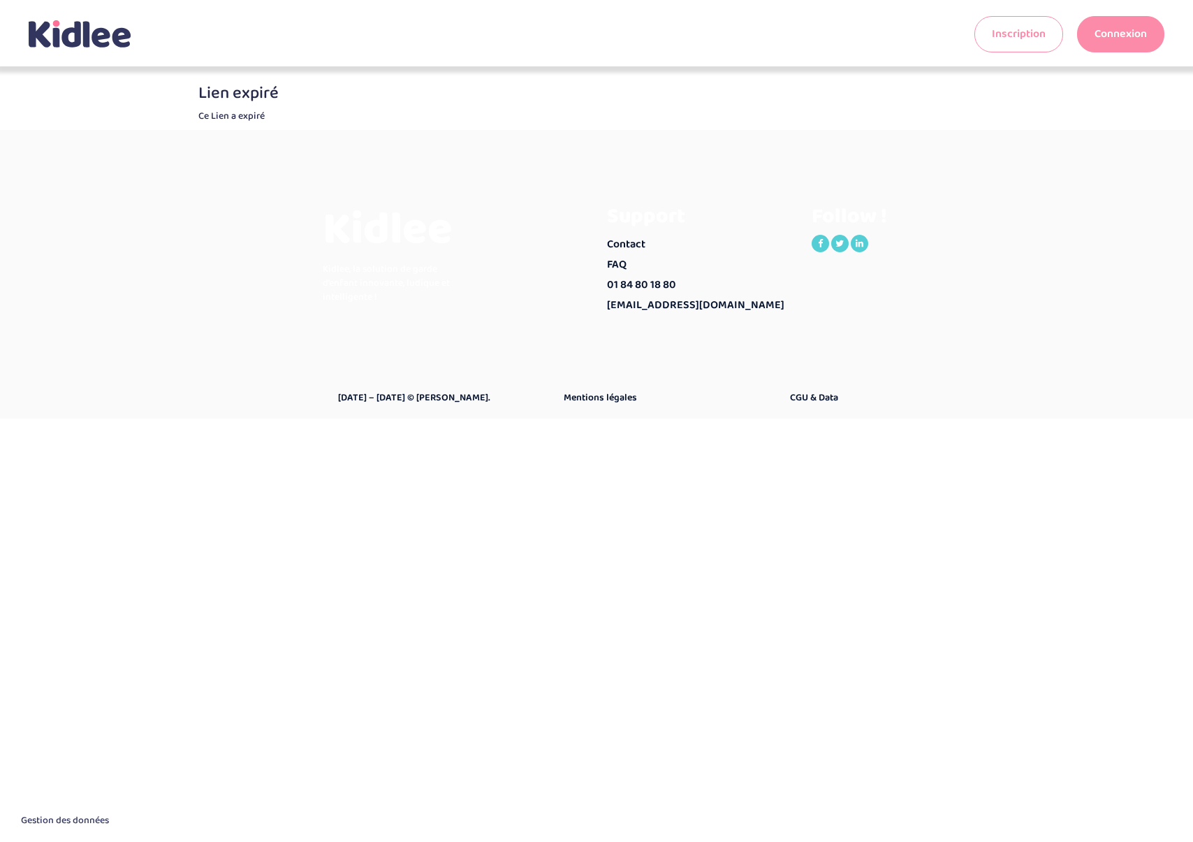  What do you see at coordinates (65, 821) in the screenshot?
I see `span: Gestion des données` at bounding box center [65, 821].